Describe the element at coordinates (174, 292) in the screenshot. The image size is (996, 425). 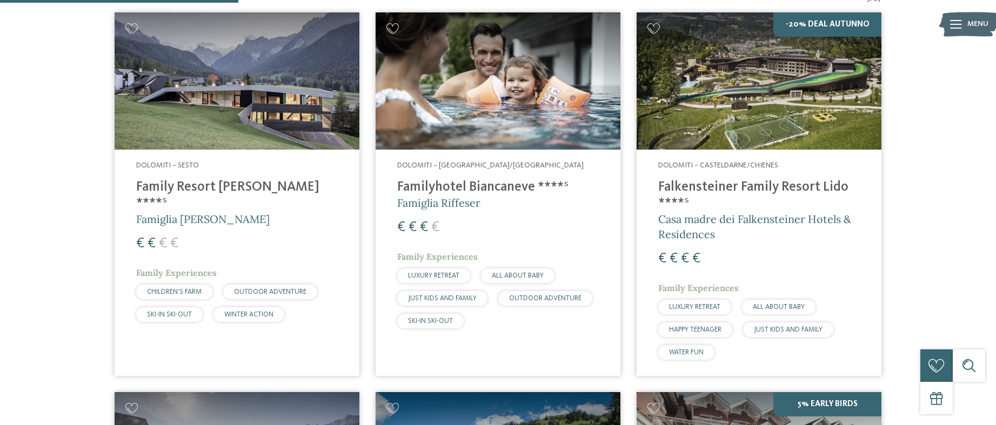
I see `span: CHILDREN’S FARM` at that location.